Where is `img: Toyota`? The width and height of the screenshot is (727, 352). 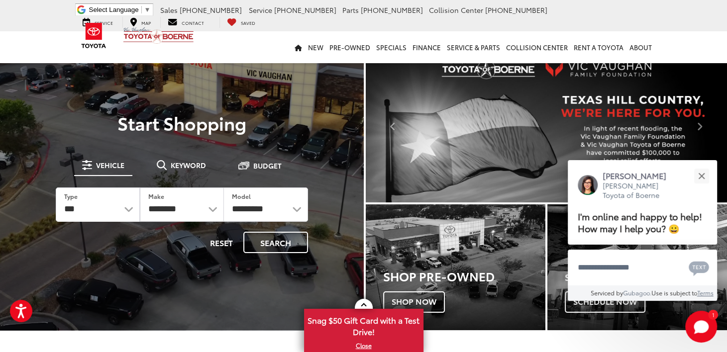 img: Toyota is located at coordinates (94, 35).